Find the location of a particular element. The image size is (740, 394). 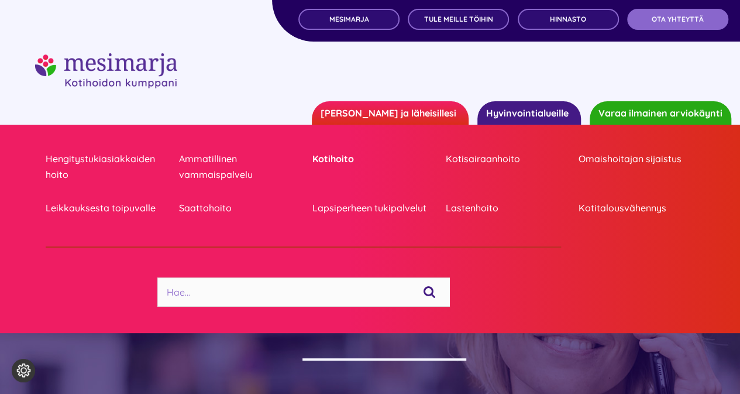

a: Hinnasto is located at coordinates (568, 19).